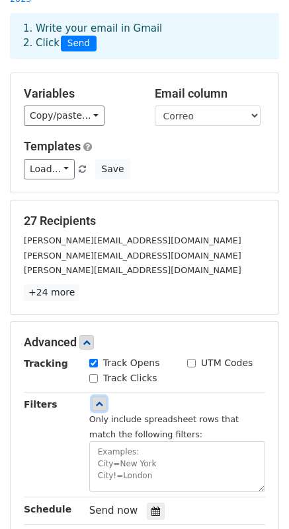 Image resolution: width=289 pixels, height=529 pixels. I want to click on label: Track Clicks, so click(130, 378).